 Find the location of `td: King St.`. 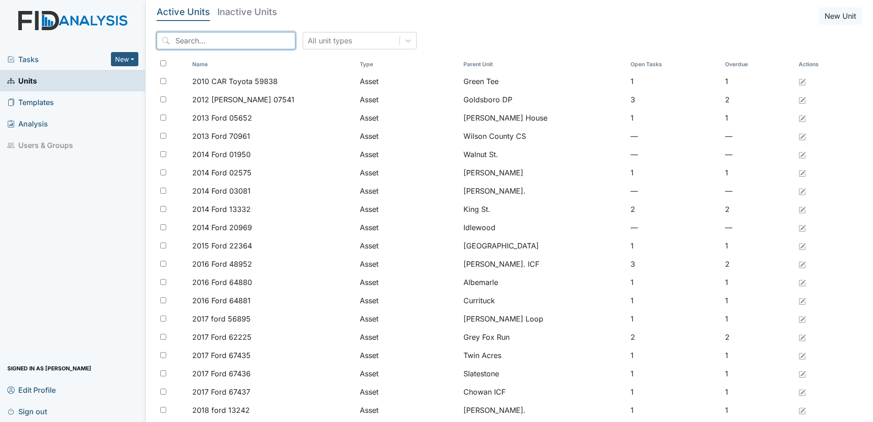

td: King St. is located at coordinates (543, 209).